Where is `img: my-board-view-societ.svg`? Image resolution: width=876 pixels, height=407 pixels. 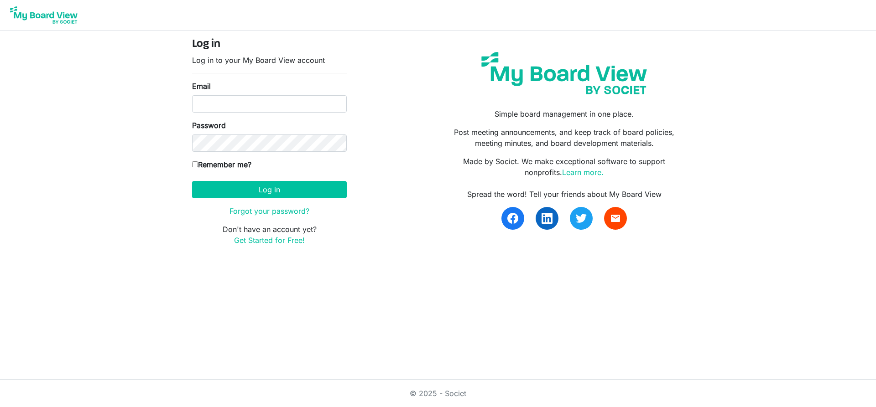 img: my-board-view-societ.svg is located at coordinates (564, 73).